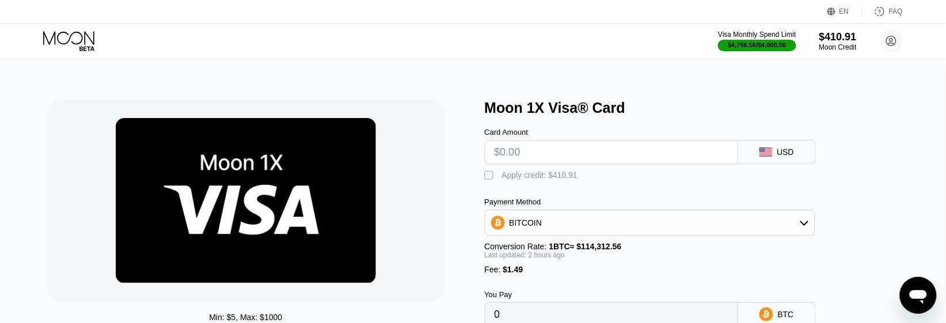 The height and width of the screenshot is (323, 946). I want to click on input: $0.00, so click(611, 152).